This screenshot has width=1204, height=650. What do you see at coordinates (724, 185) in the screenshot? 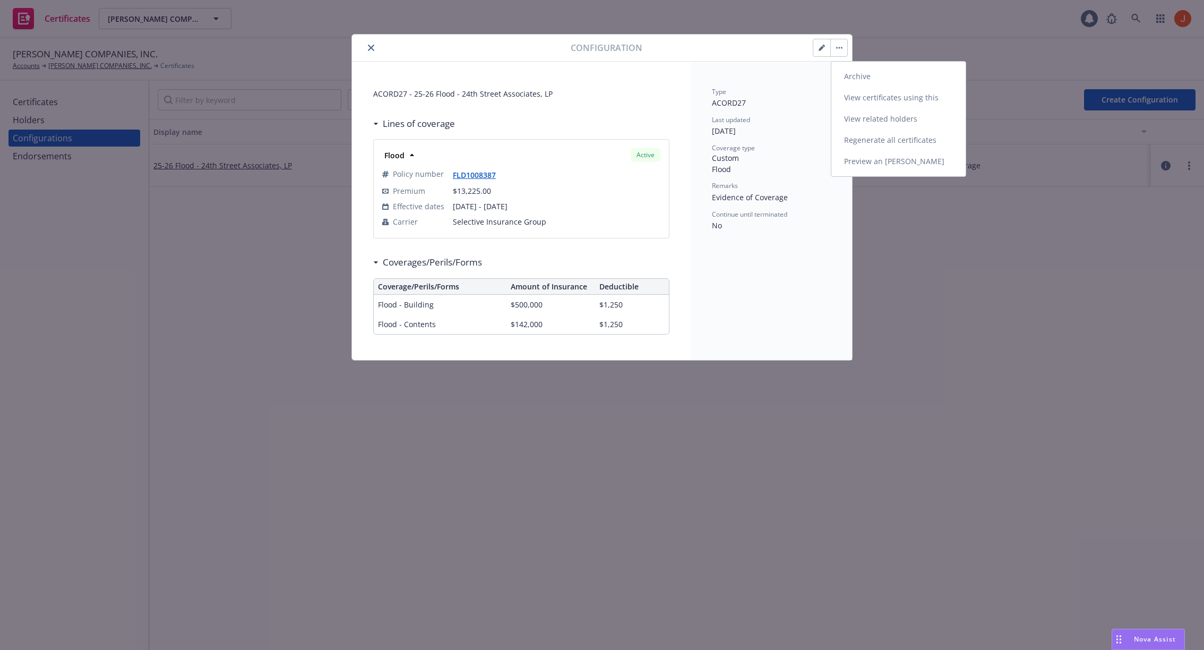
I see `span: Remarks` at bounding box center [724, 185].